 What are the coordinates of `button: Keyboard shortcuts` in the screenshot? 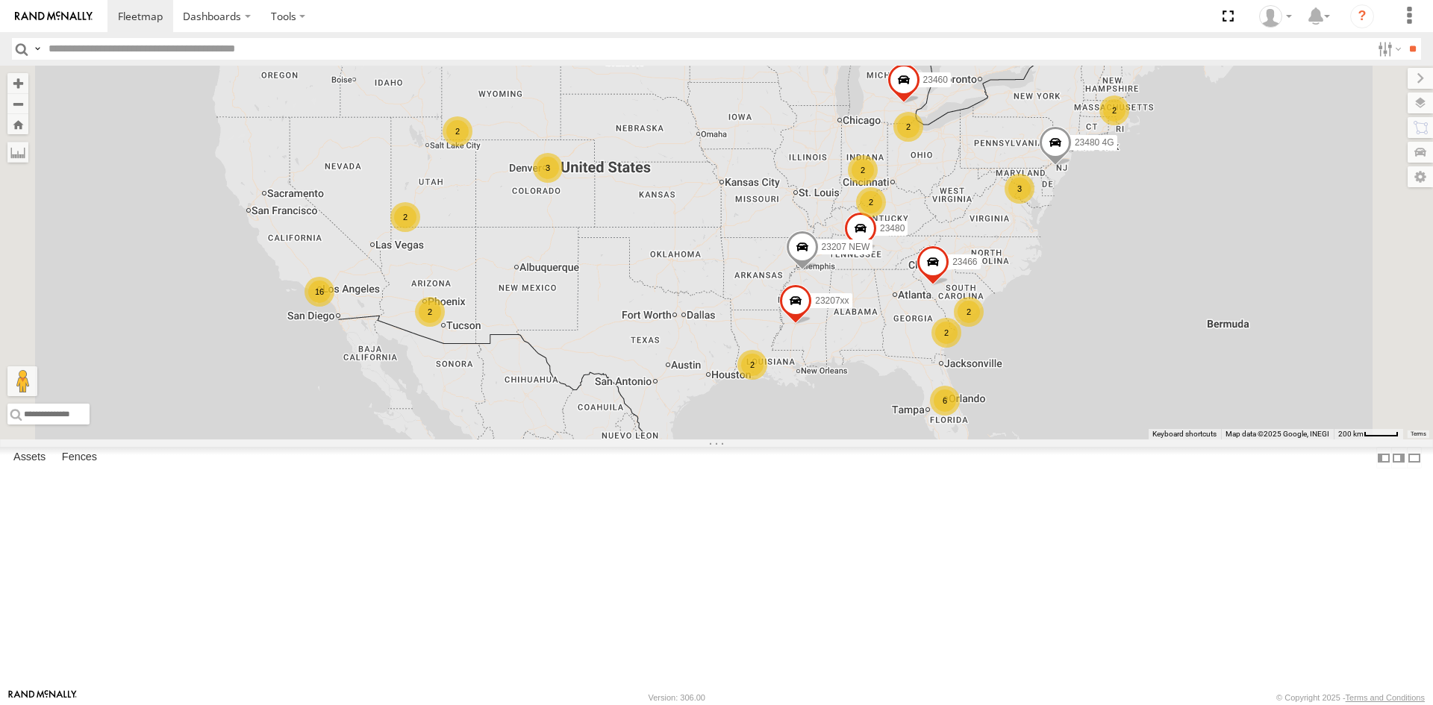 It's located at (1185, 434).